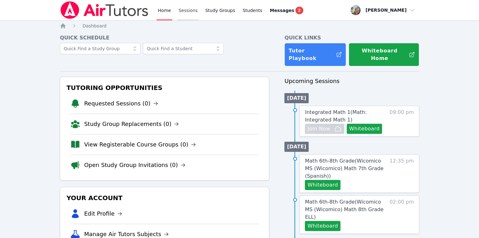  What do you see at coordinates (282, 10) in the screenshot?
I see `span: Messages` at bounding box center [282, 10].